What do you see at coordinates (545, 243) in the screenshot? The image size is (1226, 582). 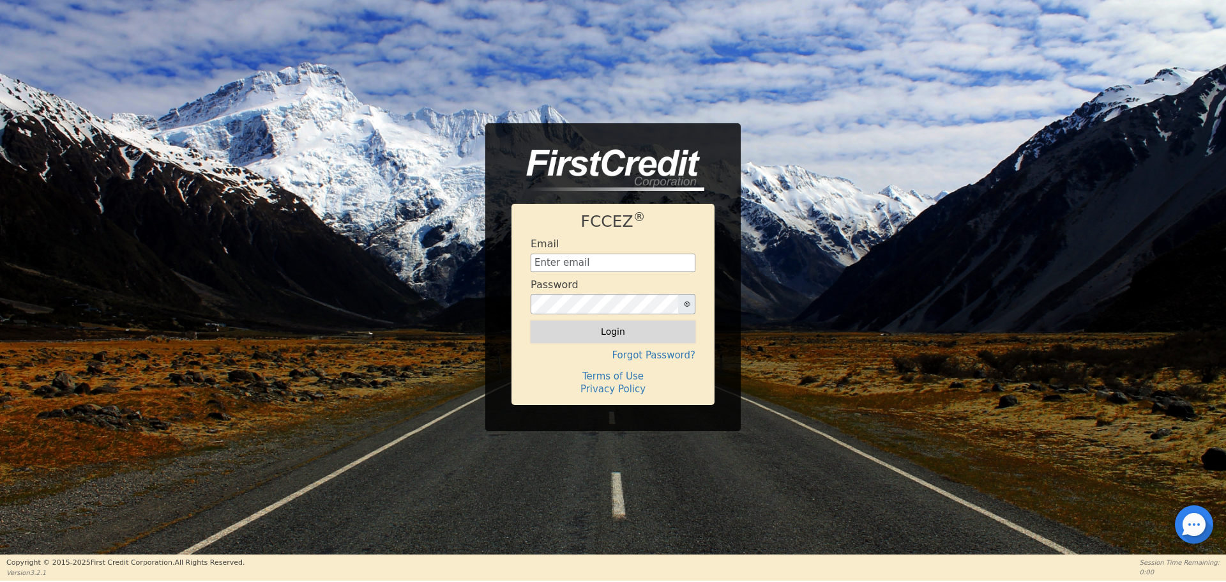 I see `h4: Email` at bounding box center [545, 243].